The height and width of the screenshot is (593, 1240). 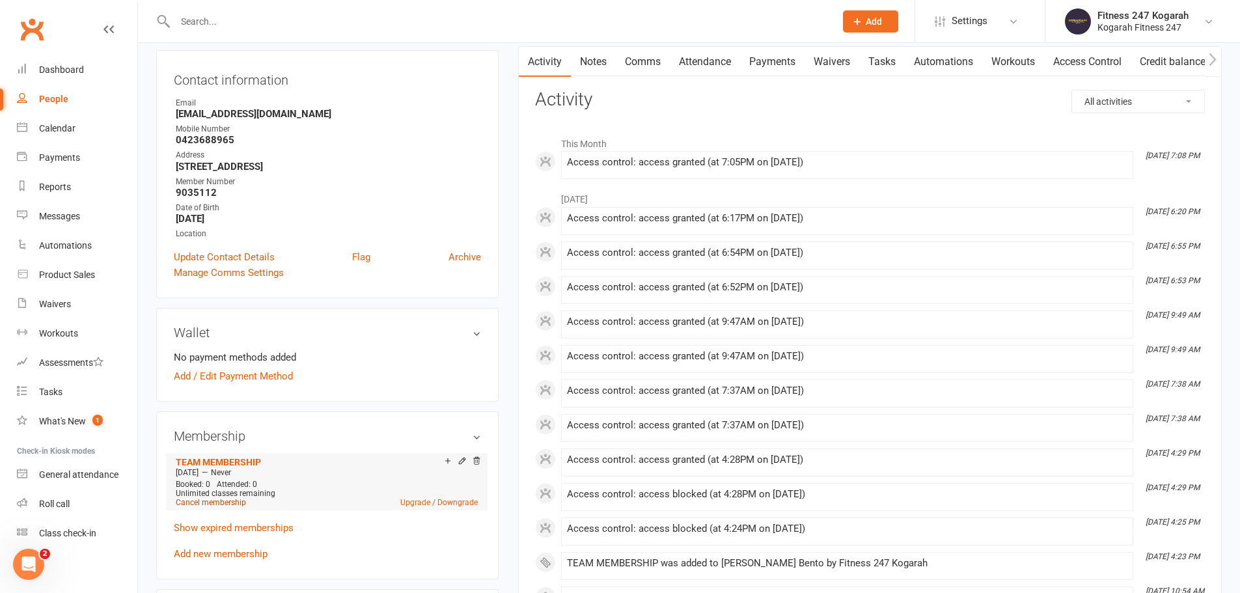 I want to click on a: Calendar, so click(x=77, y=128).